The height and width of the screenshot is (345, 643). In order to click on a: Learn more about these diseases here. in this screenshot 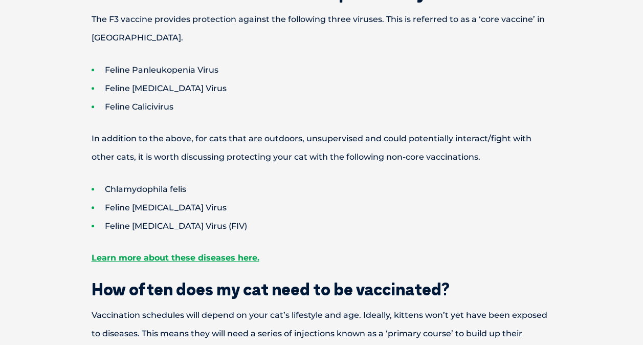, I will do `click(175, 257)`.